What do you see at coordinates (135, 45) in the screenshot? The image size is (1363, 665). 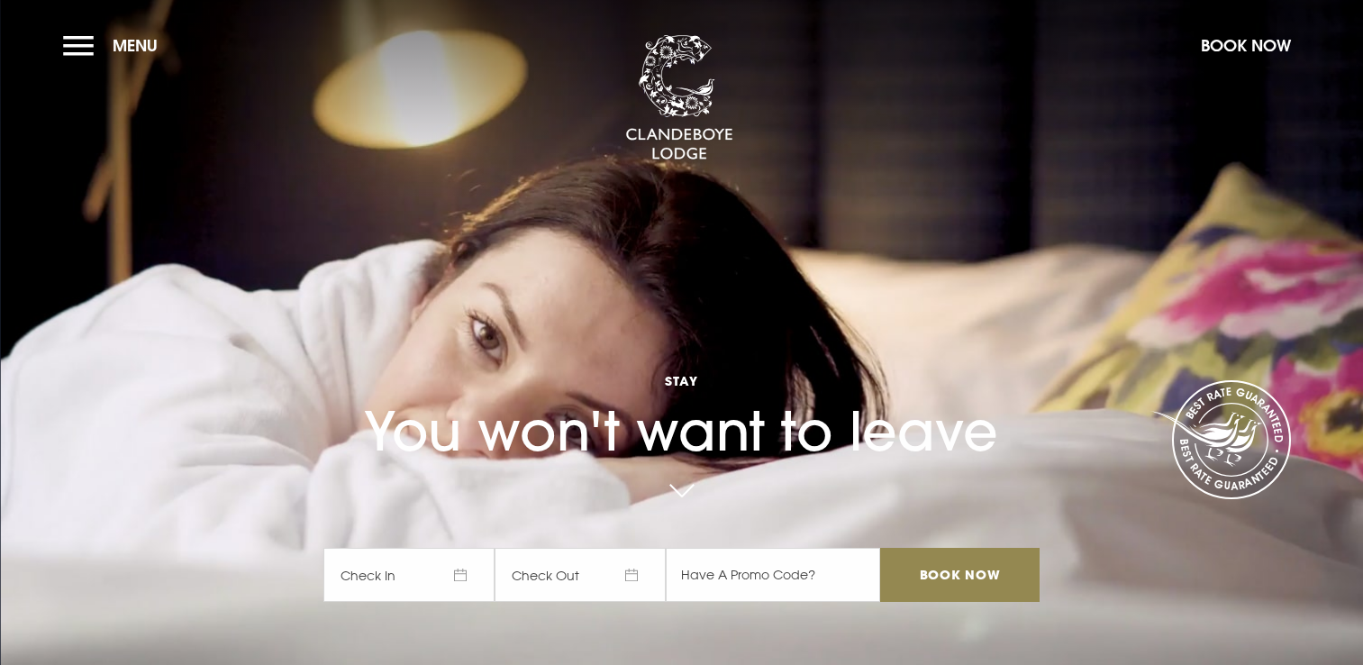 I see `span: Menu` at bounding box center [135, 45].